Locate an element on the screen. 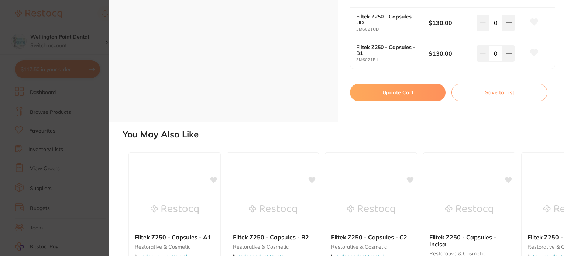  h2: You May Also Like is located at coordinates (343, 135).